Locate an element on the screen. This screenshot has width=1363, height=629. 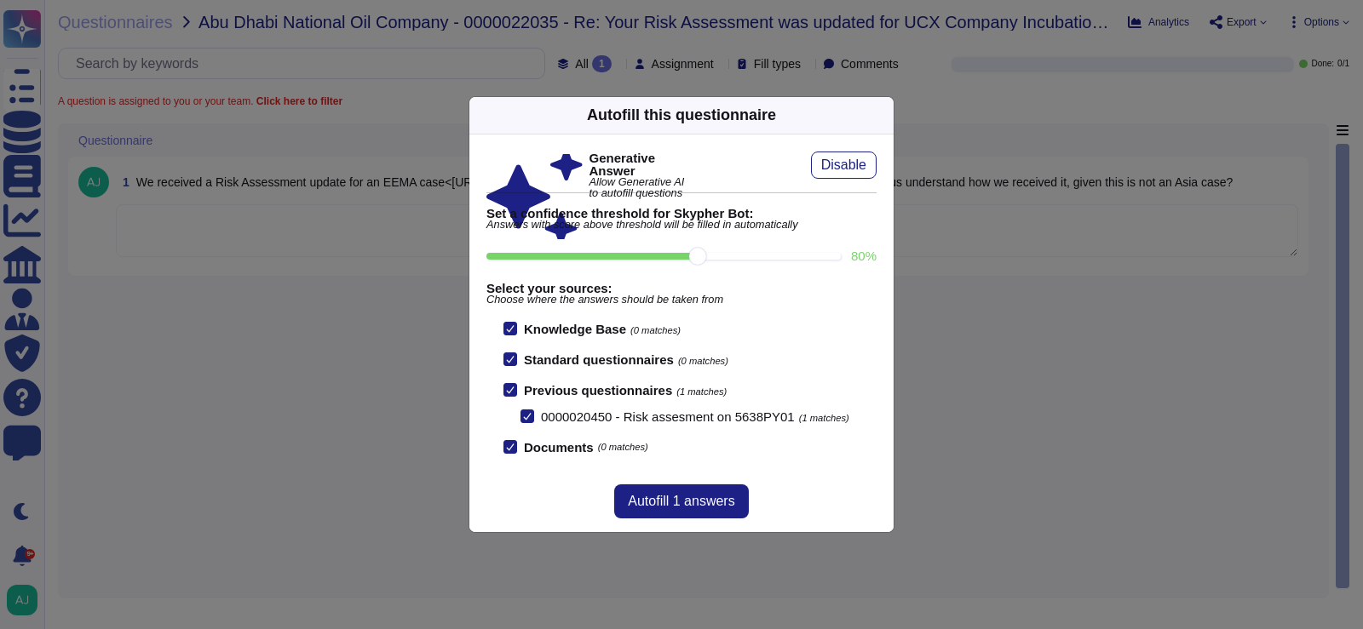
div: Autofill this questionnaire is located at coordinates (681, 115).